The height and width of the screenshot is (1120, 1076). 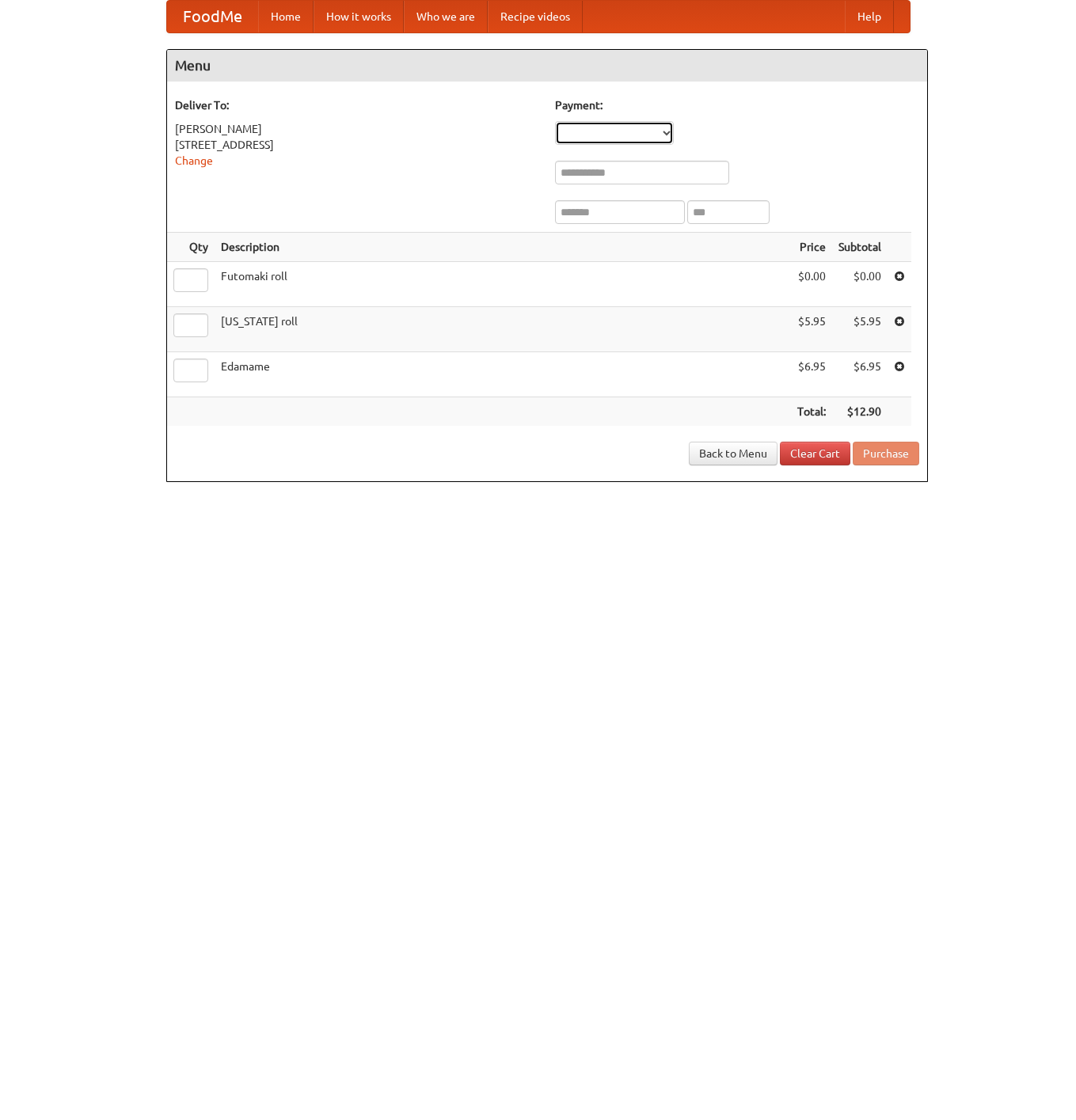 What do you see at coordinates (357, 105) in the screenshot?
I see `h5: Deliver To:` at bounding box center [357, 105].